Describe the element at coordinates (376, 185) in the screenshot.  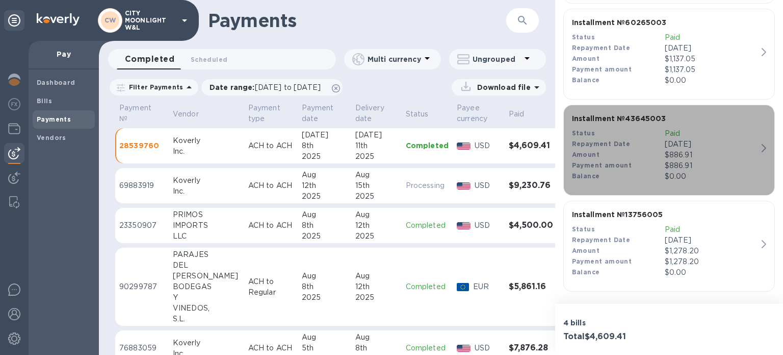
I see `div: 15th` at that location.